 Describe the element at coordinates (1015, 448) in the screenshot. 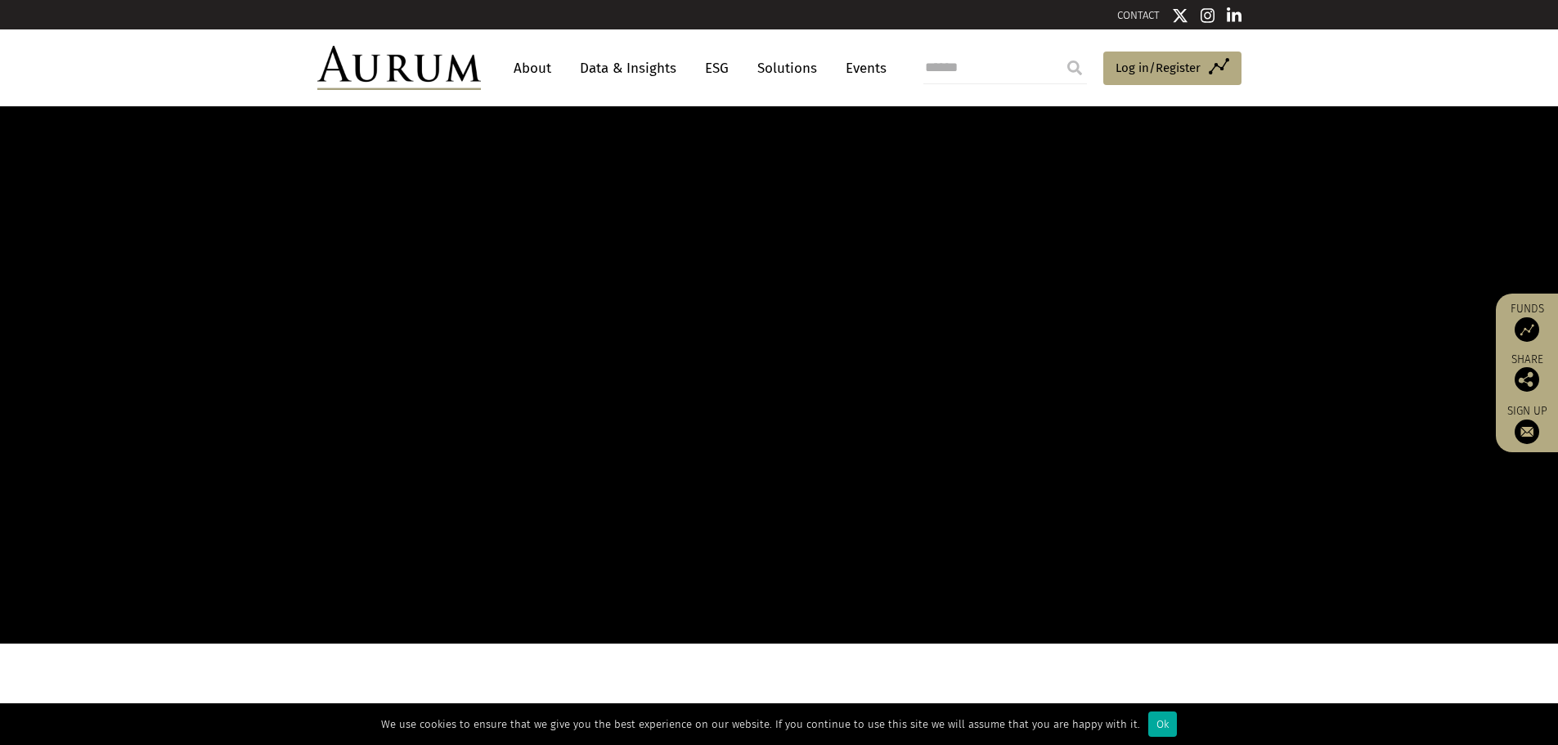

I see `a: Register` at that location.